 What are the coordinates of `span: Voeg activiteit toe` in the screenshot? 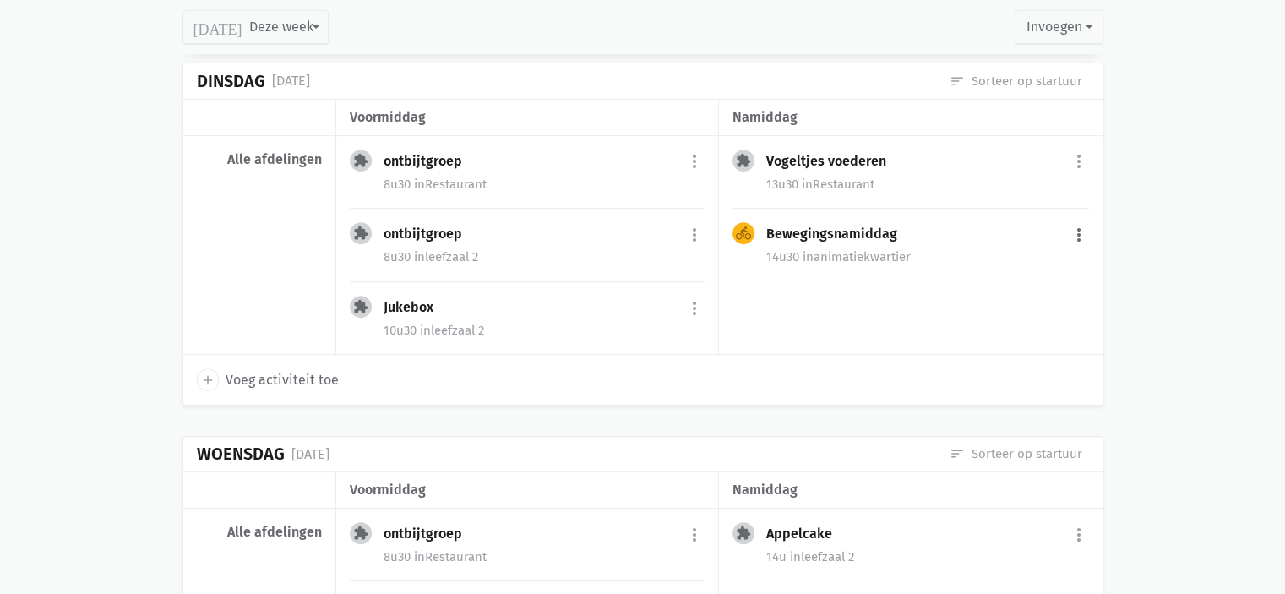 It's located at (282, 380).